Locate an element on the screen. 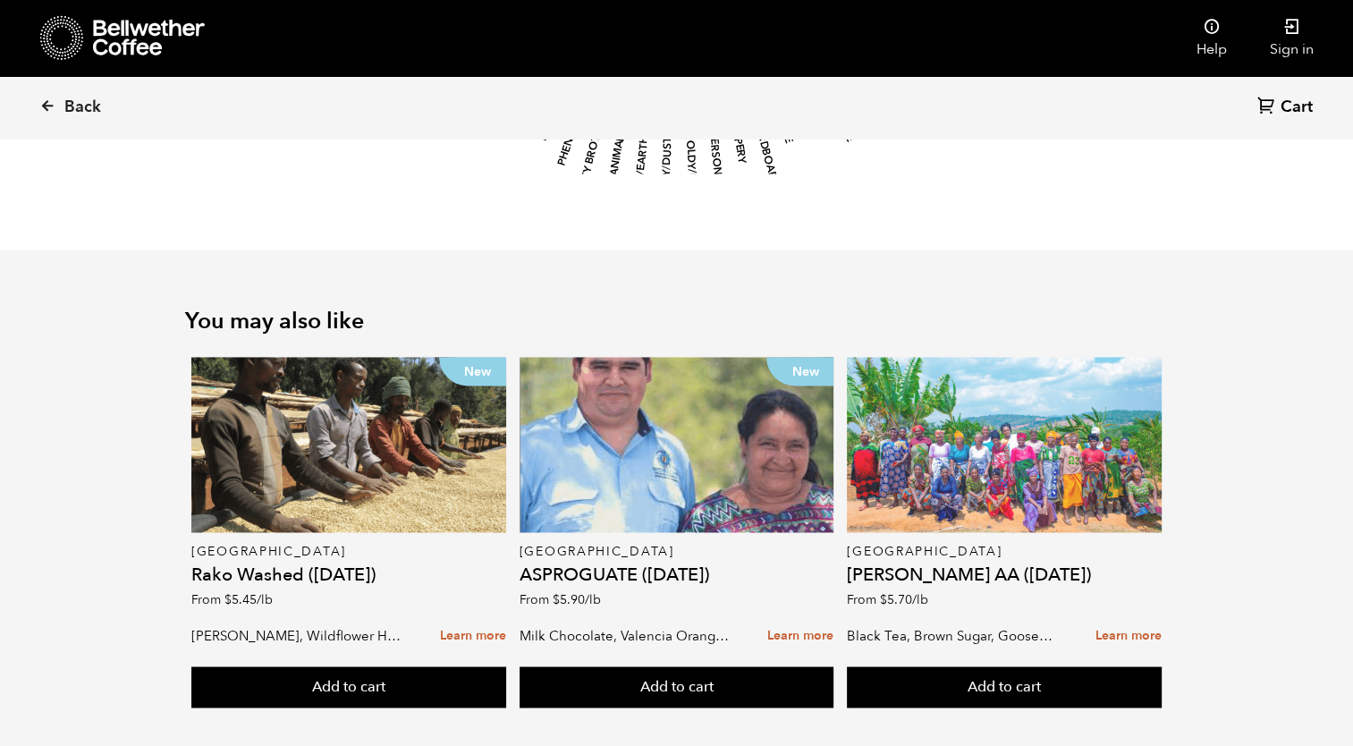 The width and height of the screenshot is (1353, 746). p: Black Tea, Brown Sugar, Gooseberry is located at coordinates (954, 635).